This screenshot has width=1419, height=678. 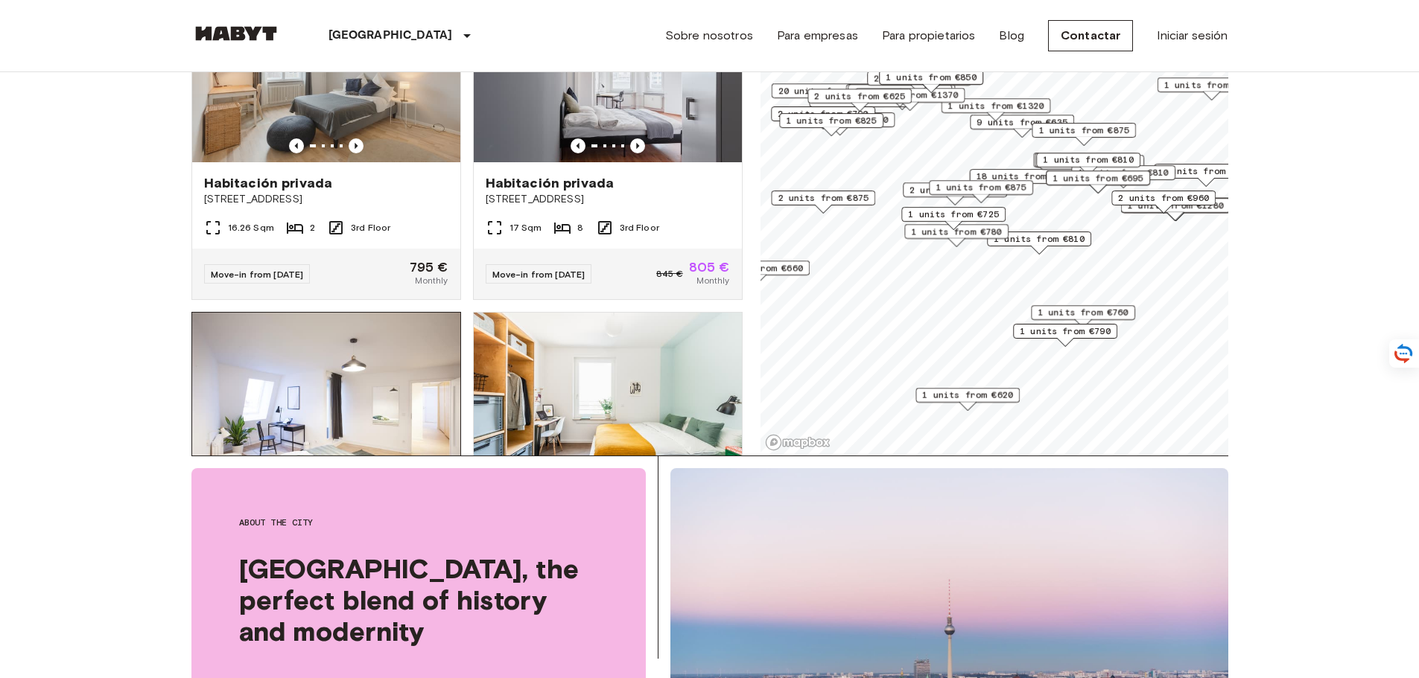 I want to click on span: 1 units from €660, so click(x=757, y=268).